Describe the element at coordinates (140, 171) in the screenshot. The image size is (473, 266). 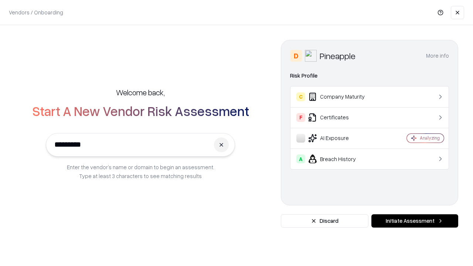
I see `p: Enter the vendor’s name or domain to begin an assessment. Type at least 3 characters to see match...` at that location.